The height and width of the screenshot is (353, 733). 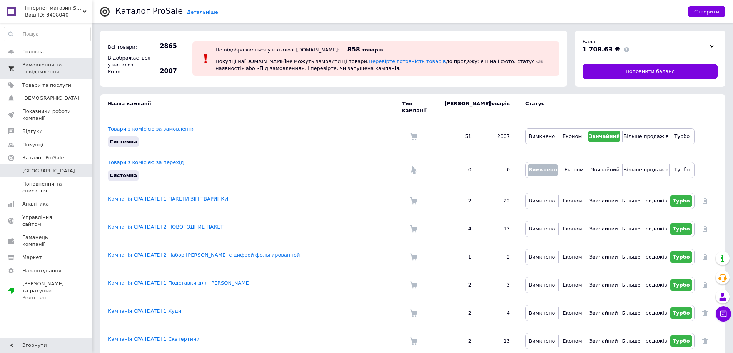 What do you see at coordinates (413, 170) in the screenshot?
I see `img: Комісія за перехід` at bounding box center [413, 170].